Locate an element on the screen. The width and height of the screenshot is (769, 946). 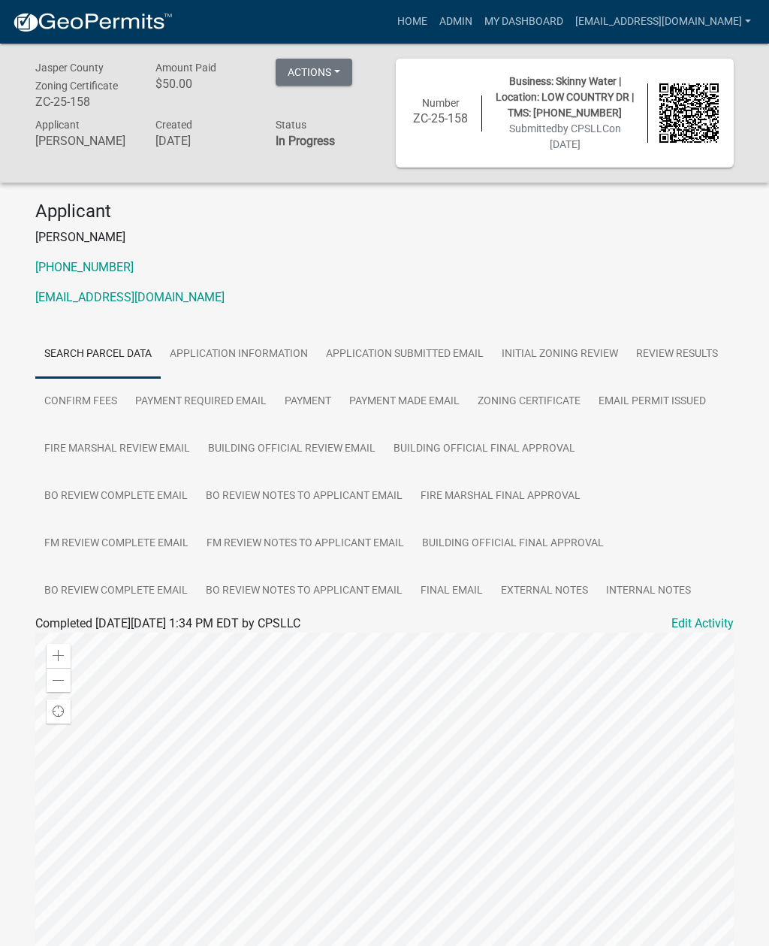
a: Home is located at coordinates (412, 22).